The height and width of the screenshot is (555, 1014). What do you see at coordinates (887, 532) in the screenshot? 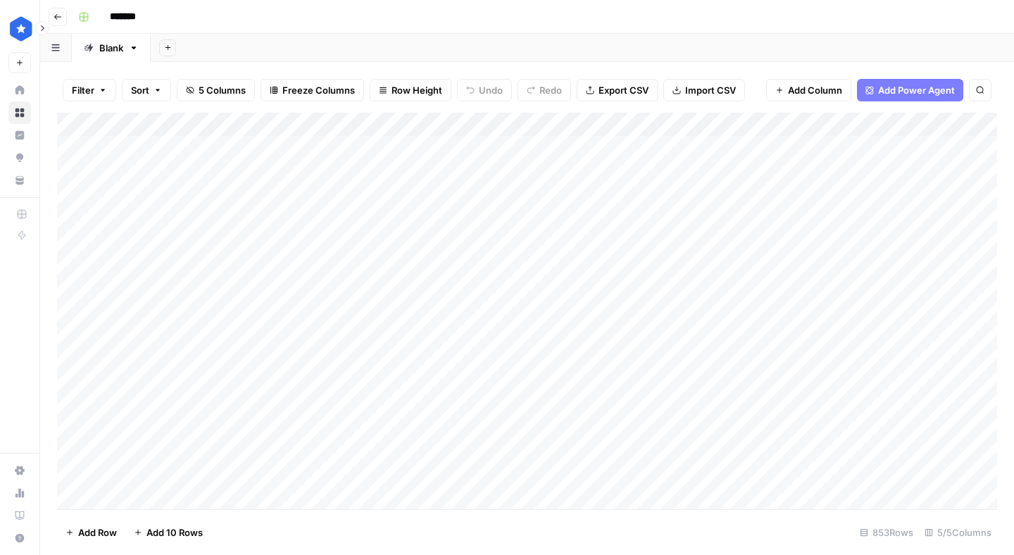
I see `div: 853 Rows` at bounding box center [887, 532].